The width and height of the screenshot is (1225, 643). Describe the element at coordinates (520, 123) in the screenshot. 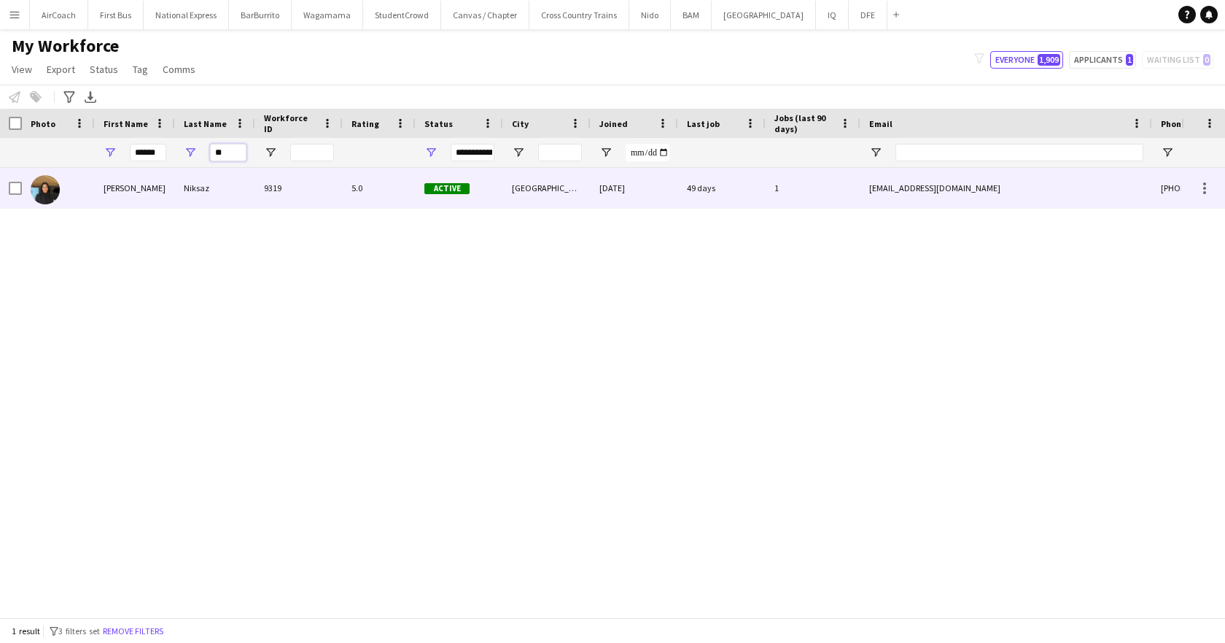

I see `span: City` at that location.